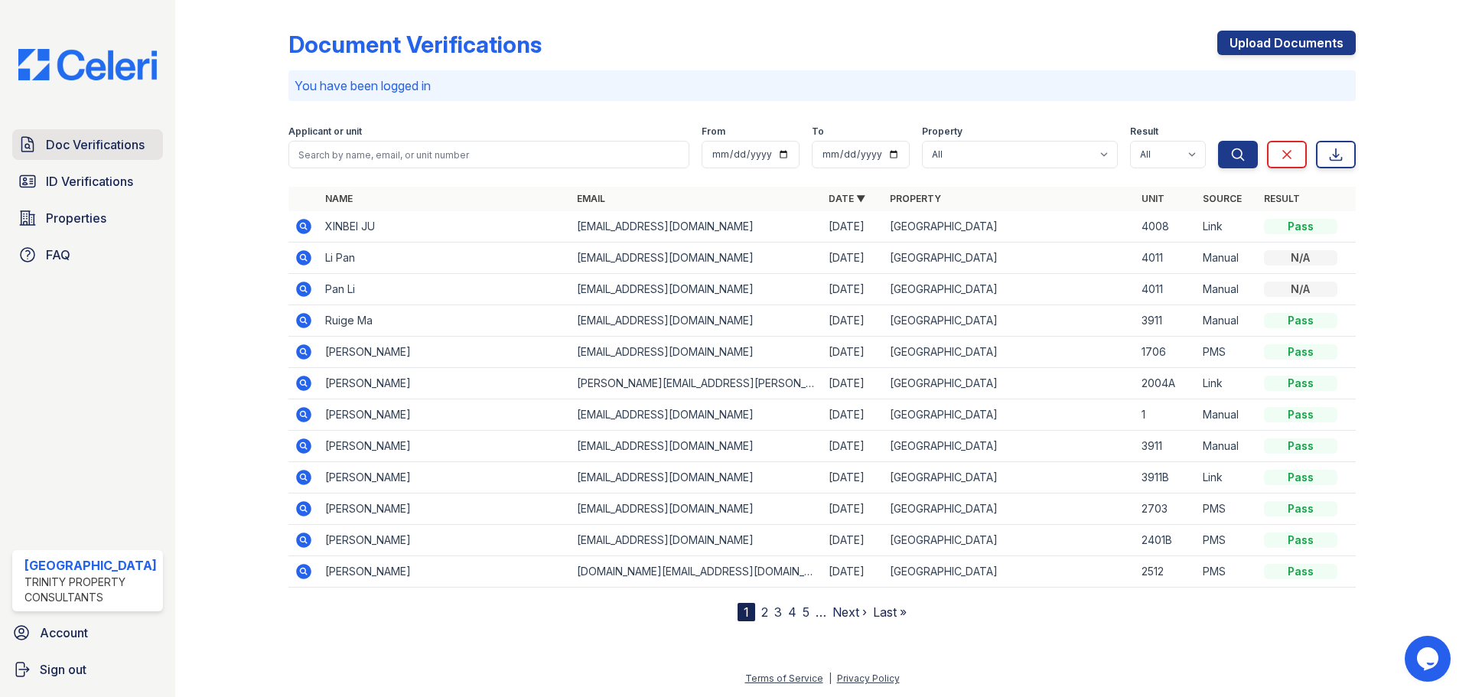  I want to click on a: 4, so click(792, 612).